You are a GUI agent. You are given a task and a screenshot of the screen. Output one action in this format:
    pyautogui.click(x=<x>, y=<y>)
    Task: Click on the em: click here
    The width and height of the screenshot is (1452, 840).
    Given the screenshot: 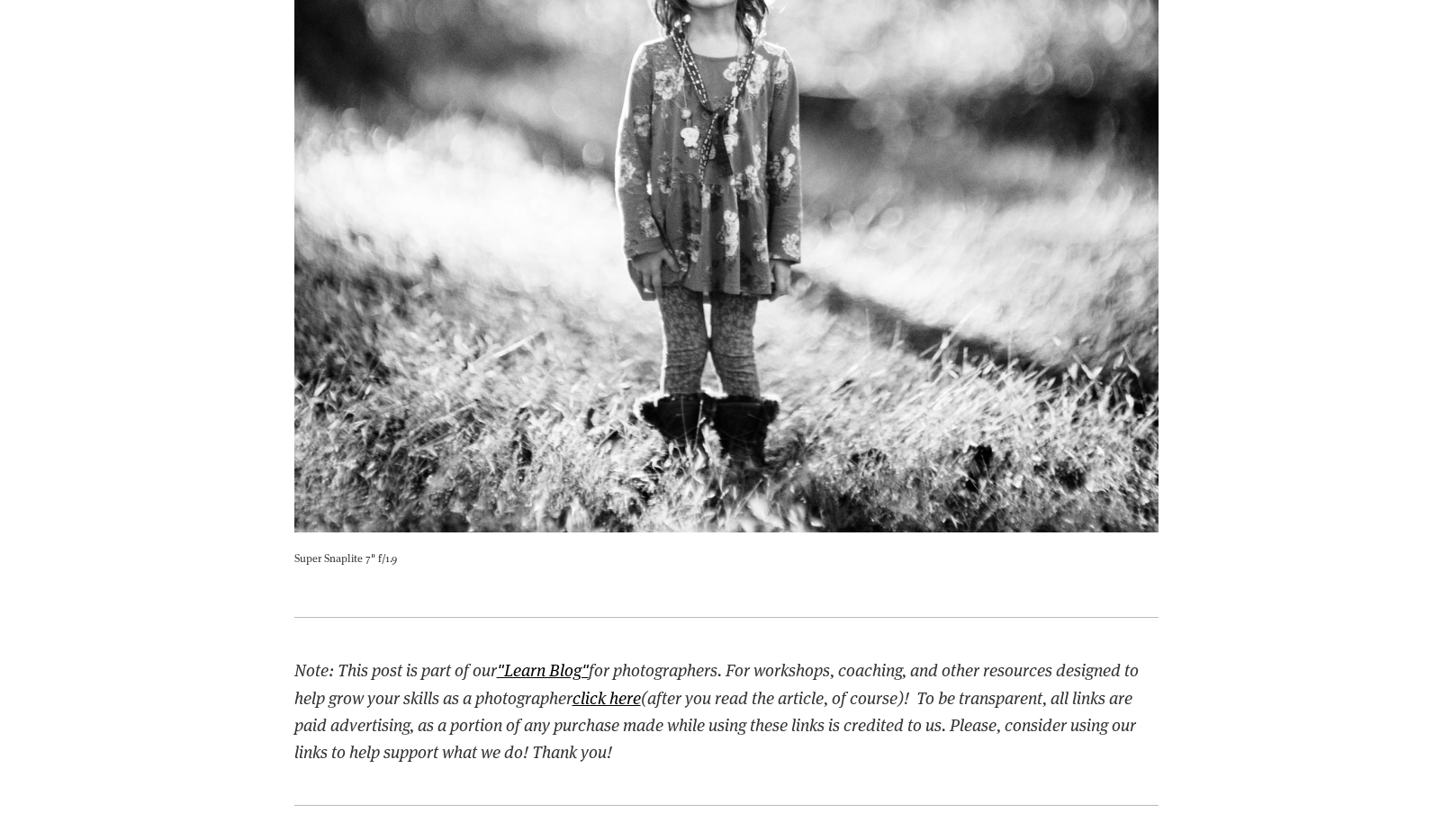 What is the action you would take?
    pyautogui.click(x=607, y=697)
    